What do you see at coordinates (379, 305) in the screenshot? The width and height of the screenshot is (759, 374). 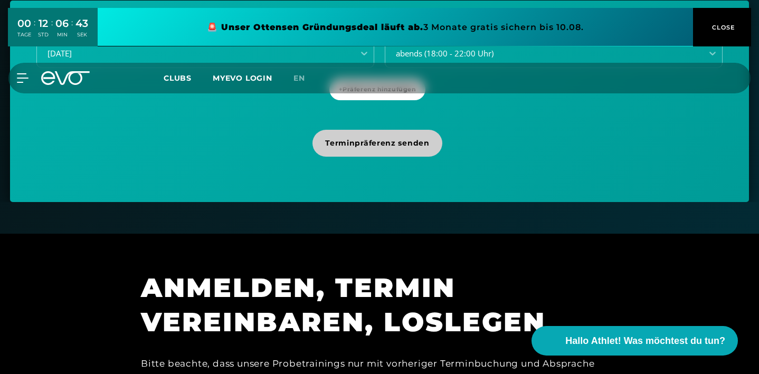 I see `h1: ANMELDEN, TERMIN VEREINBAREN, LOSLEGEN` at bounding box center [379, 305].